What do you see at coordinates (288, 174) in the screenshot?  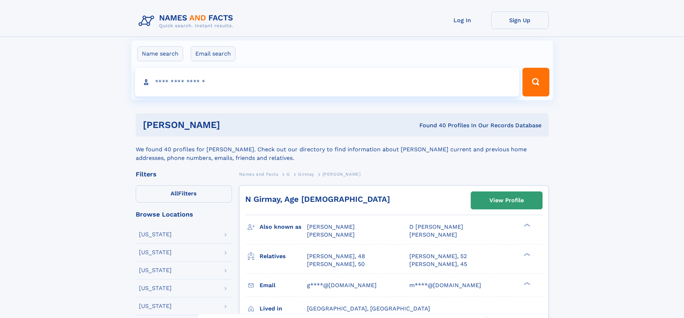 I see `span: G` at bounding box center [288, 174].